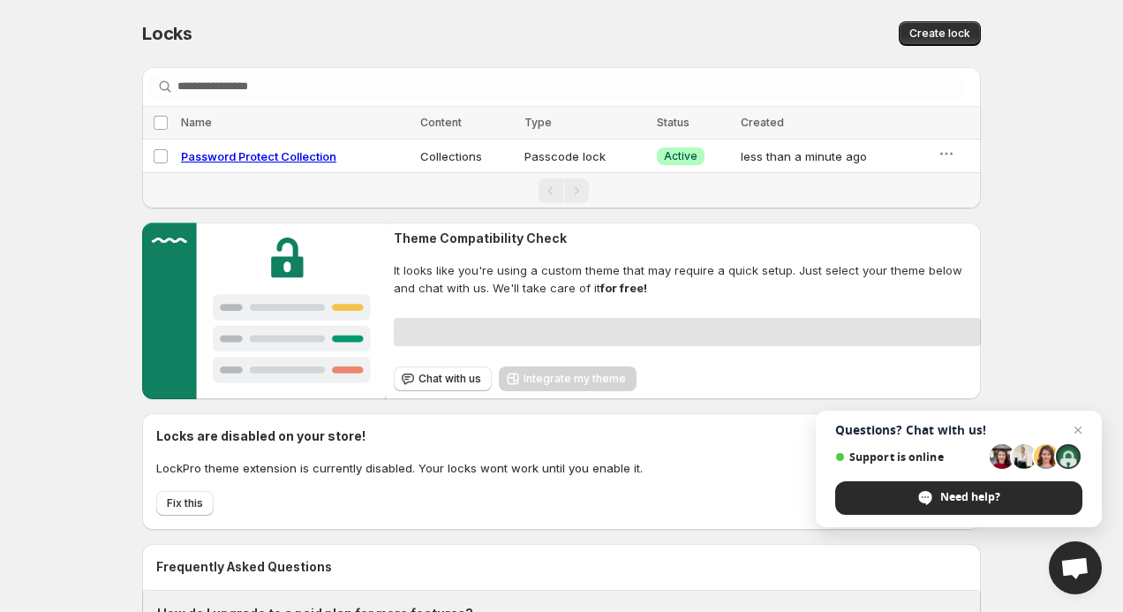 The image size is (1123, 612). Describe the element at coordinates (467, 156) in the screenshot. I see `td: Collections` at that location.